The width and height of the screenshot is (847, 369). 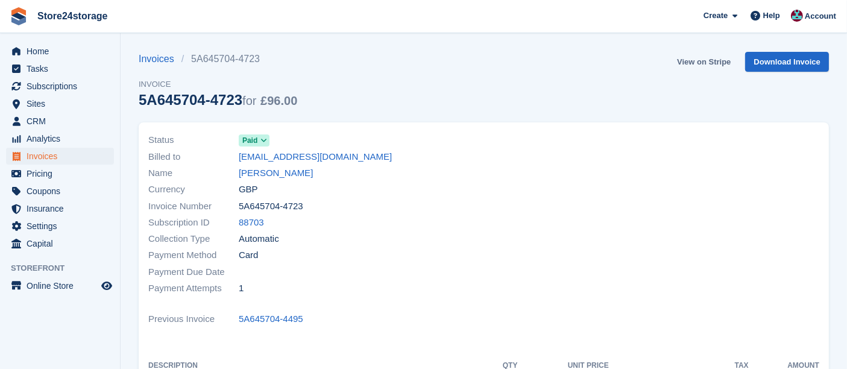 I want to click on span: Previous Invoice, so click(x=193, y=319).